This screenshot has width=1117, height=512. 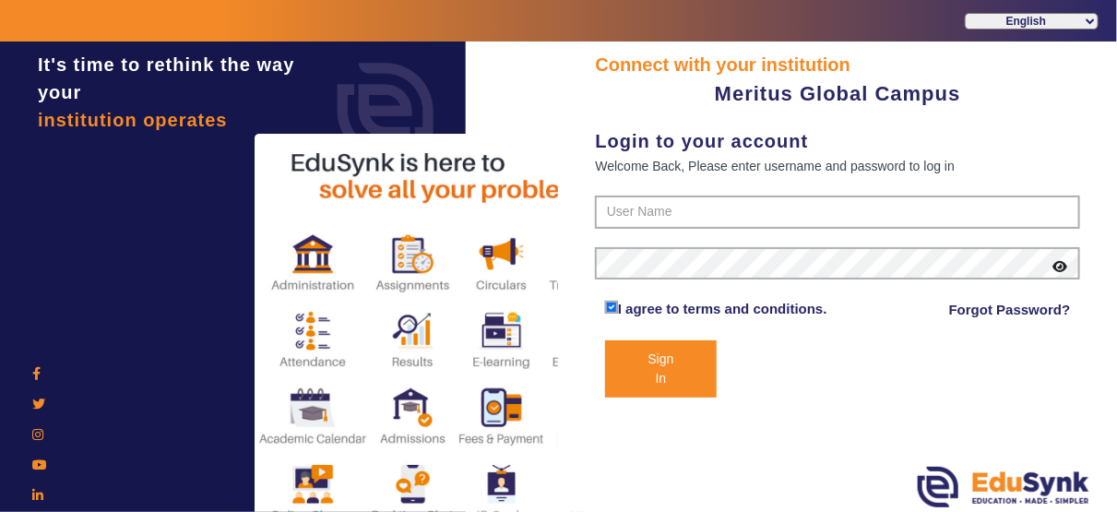 What do you see at coordinates (660, 369) in the screenshot?
I see `button: Sign In` at bounding box center [660, 369].